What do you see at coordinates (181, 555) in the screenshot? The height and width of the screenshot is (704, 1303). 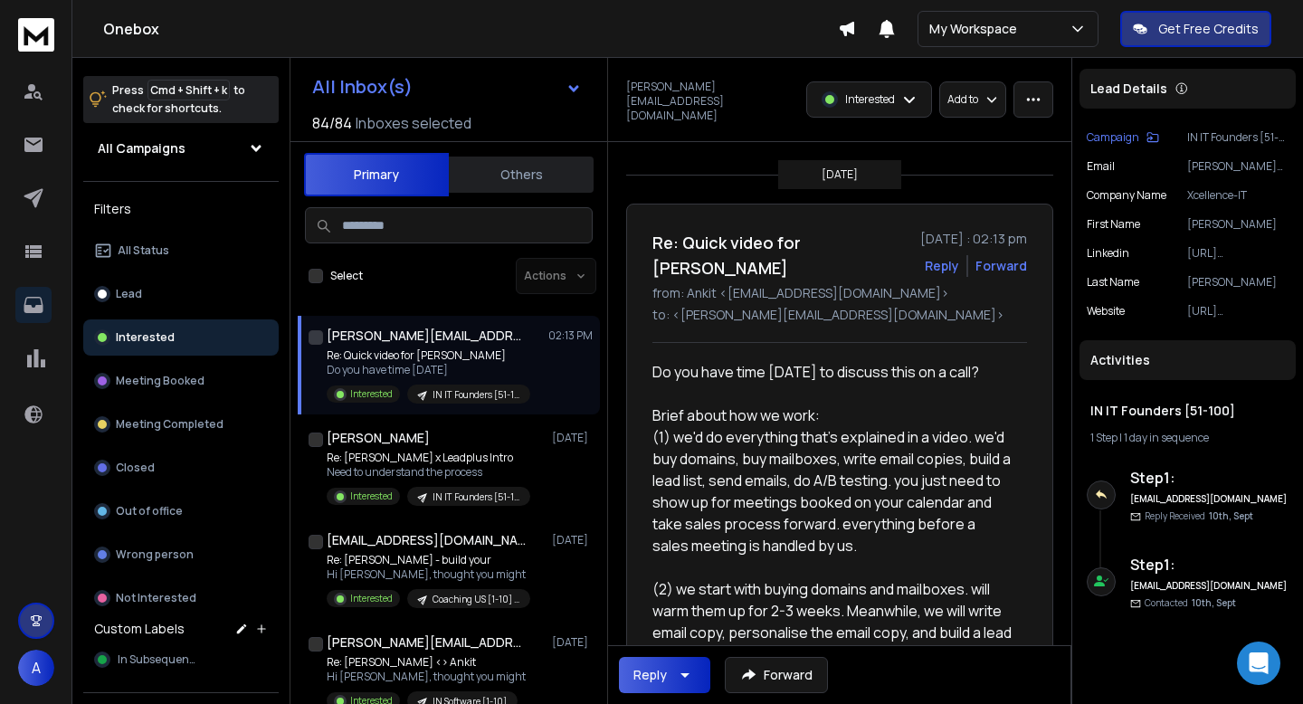 I see `button: Wrong person` at bounding box center [181, 555].